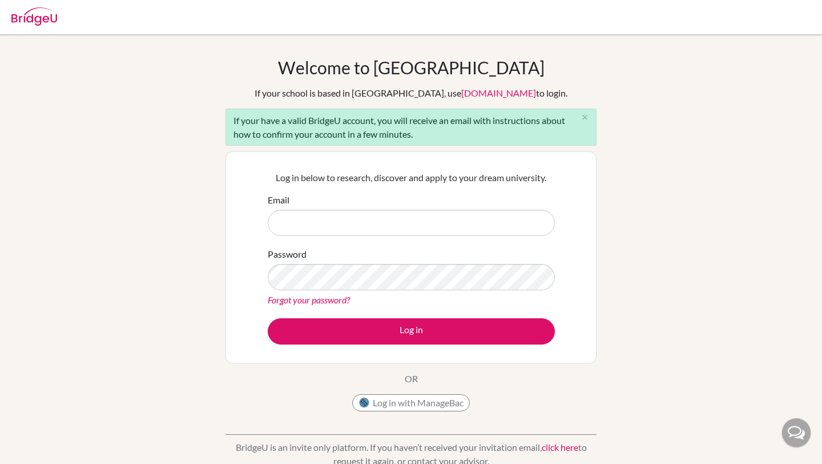 Image resolution: width=822 pixels, height=464 pixels. I want to click on i: close, so click(585, 117).